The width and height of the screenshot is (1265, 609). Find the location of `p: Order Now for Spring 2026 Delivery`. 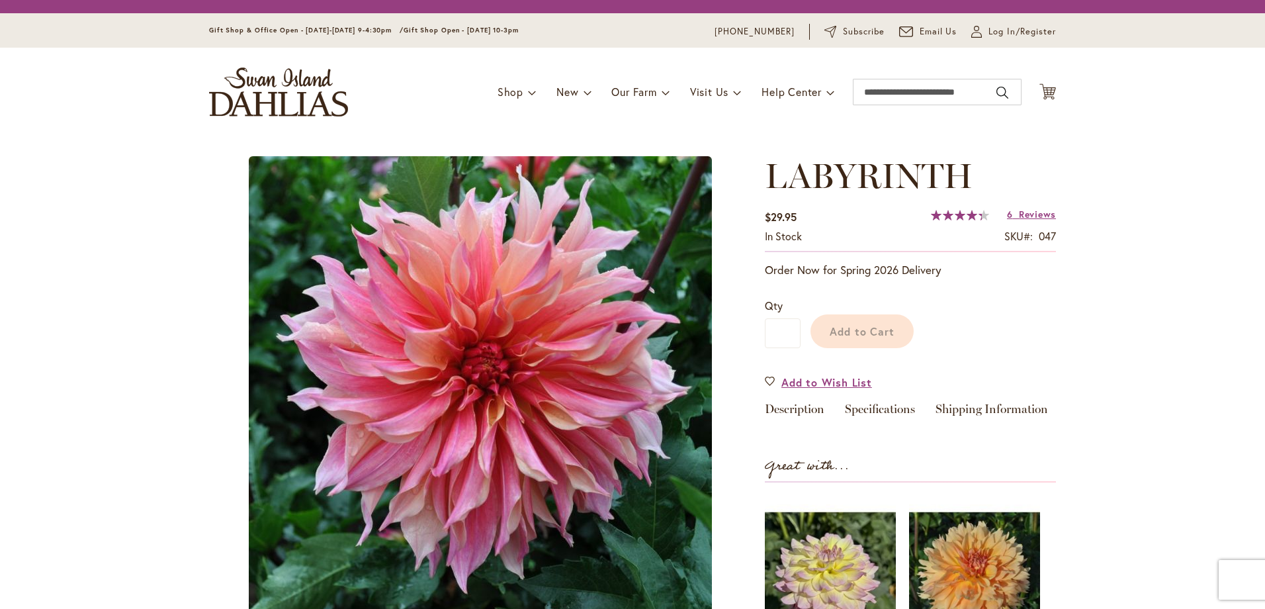

p: Order Now for Spring 2026 Delivery is located at coordinates (910, 270).